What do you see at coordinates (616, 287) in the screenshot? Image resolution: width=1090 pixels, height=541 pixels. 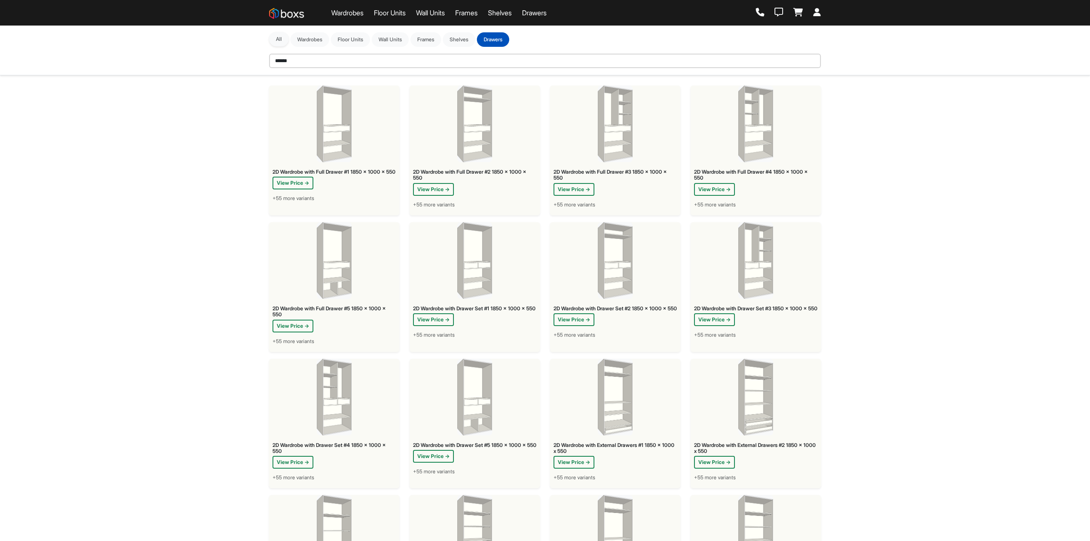 I see `a: 2D Wardrobe with Drawer Set #2 1850 x 1000 x 5502D Wardrobe with Drawer Set #2 1850 x 1000 x 550V...` at bounding box center [616, 287].